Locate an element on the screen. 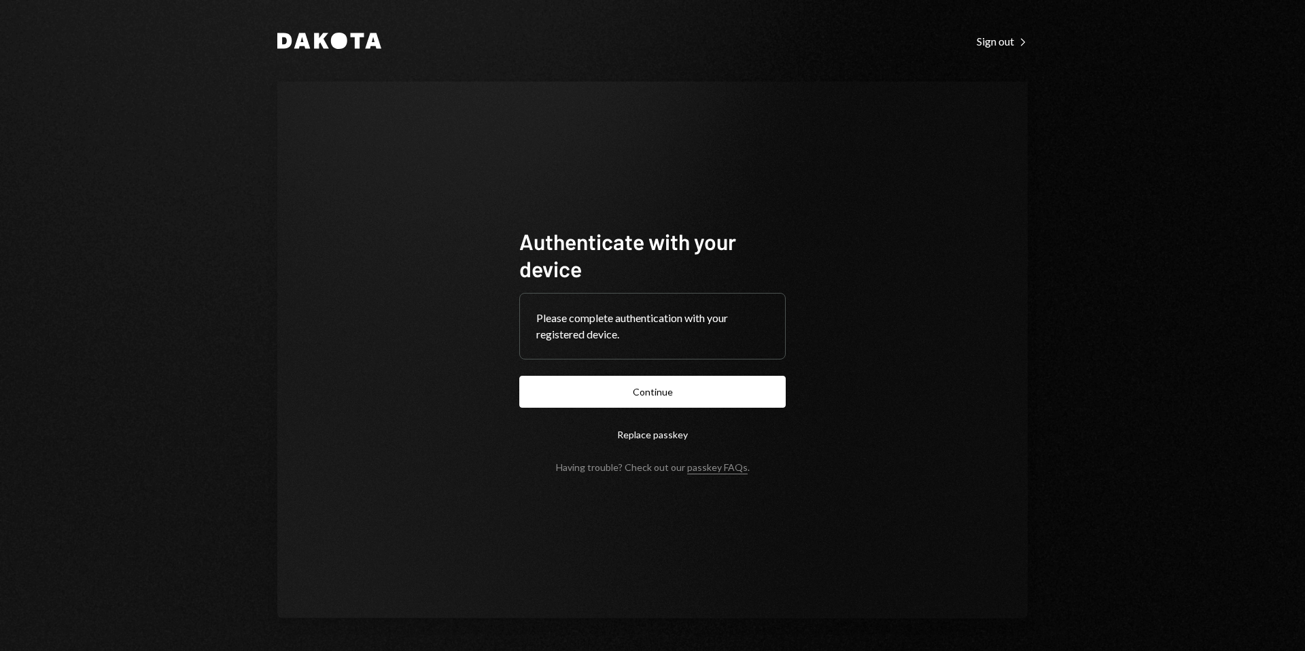 The width and height of the screenshot is (1305, 651). a: passkey FAQs is located at coordinates (717, 468).